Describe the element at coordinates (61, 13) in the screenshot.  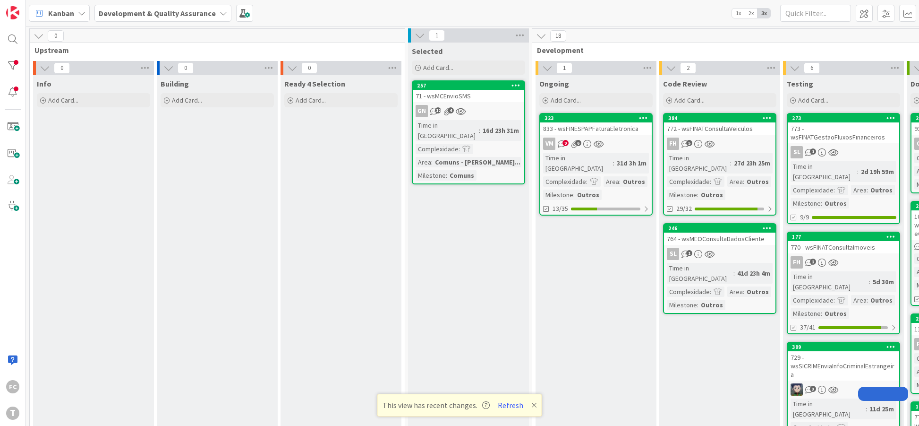
I see `span: Kanban` at that location.